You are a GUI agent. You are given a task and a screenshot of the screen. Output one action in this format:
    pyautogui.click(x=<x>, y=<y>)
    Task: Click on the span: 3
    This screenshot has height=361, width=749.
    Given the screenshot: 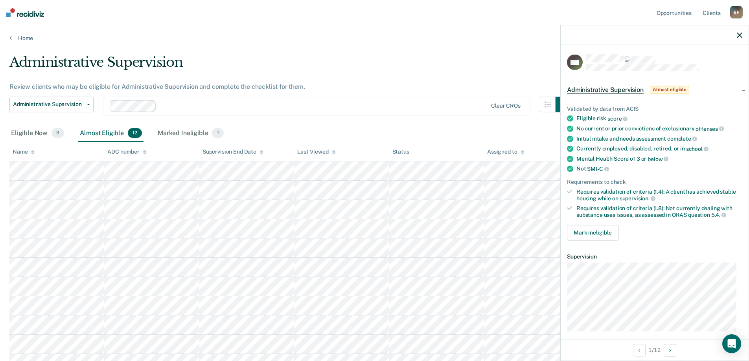 What is the action you would take?
    pyautogui.click(x=58, y=133)
    